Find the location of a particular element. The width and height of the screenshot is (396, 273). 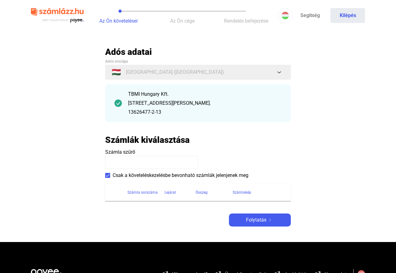

span: Az Ön cége is located at coordinates (182, 21).